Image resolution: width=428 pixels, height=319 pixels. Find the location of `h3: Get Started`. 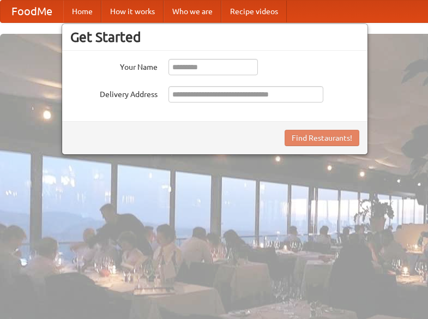

h3: Get Started is located at coordinates (215, 37).